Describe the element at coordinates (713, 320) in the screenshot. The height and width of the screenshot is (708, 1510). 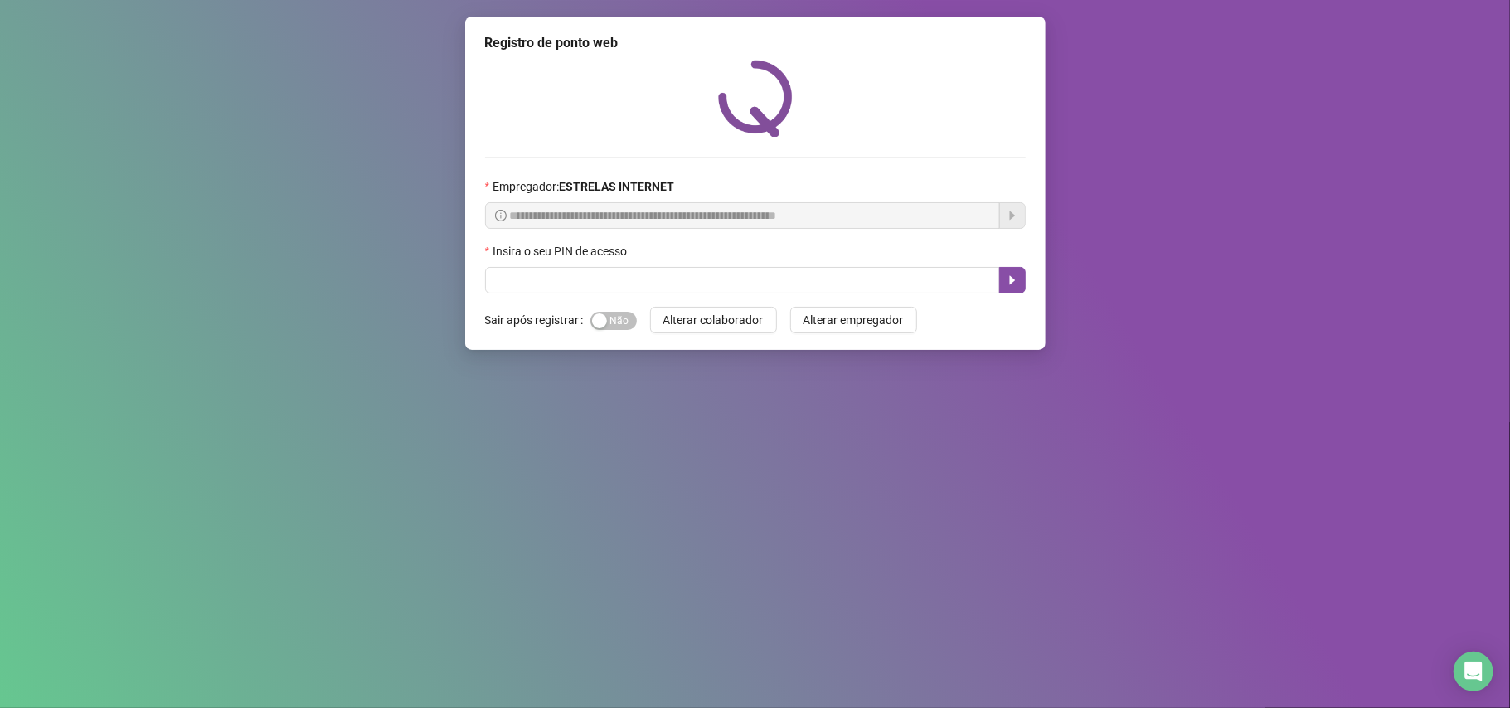
I see `span: Alterar colaborador` at that location.